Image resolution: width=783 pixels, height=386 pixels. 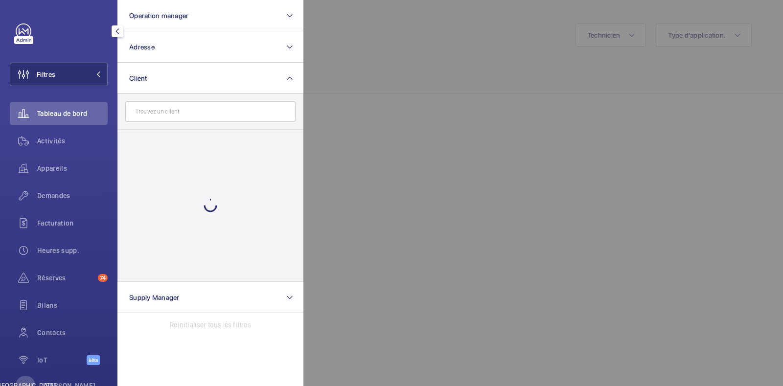 What do you see at coordinates (54, 196) in the screenshot?
I see `font: Demandes` at bounding box center [54, 196].